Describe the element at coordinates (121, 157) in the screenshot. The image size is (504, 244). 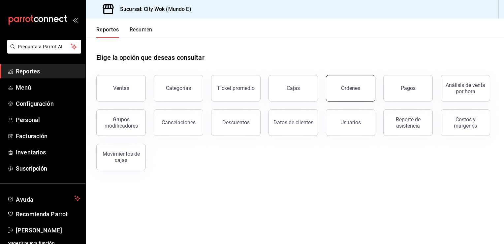
I see `button: Movimientos de cajas` at that location.